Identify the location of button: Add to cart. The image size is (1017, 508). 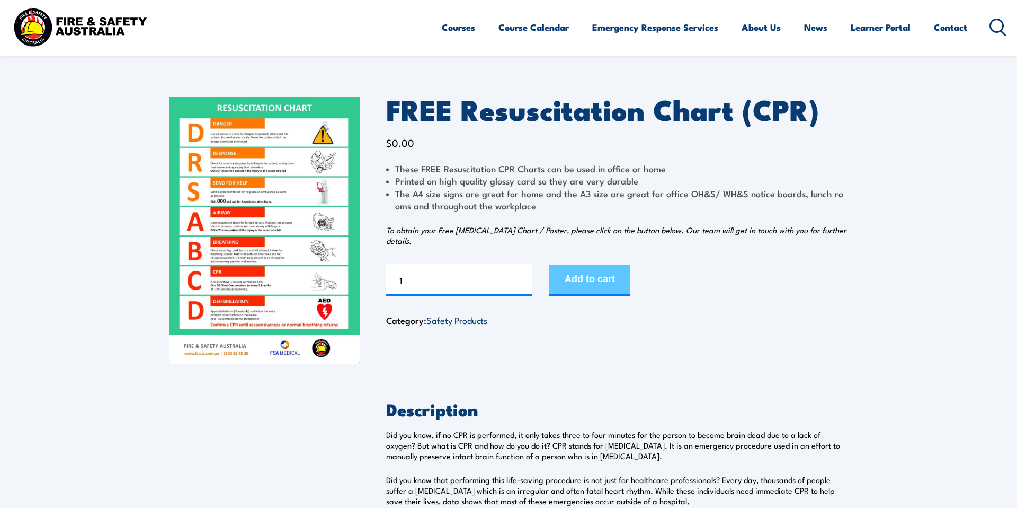
(590, 280).